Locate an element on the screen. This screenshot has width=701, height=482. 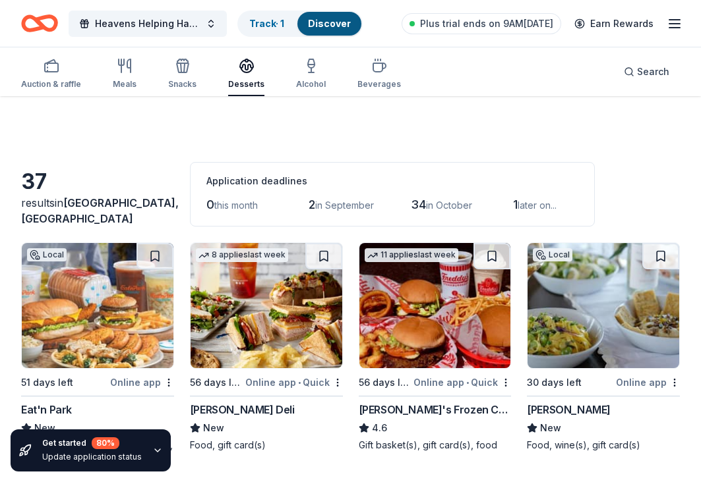
div: Auction & raffle is located at coordinates (51, 84).